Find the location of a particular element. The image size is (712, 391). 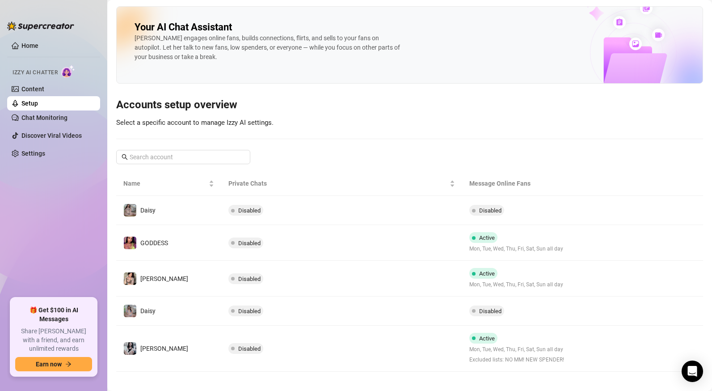

img: GODDESS is located at coordinates (130, 243).